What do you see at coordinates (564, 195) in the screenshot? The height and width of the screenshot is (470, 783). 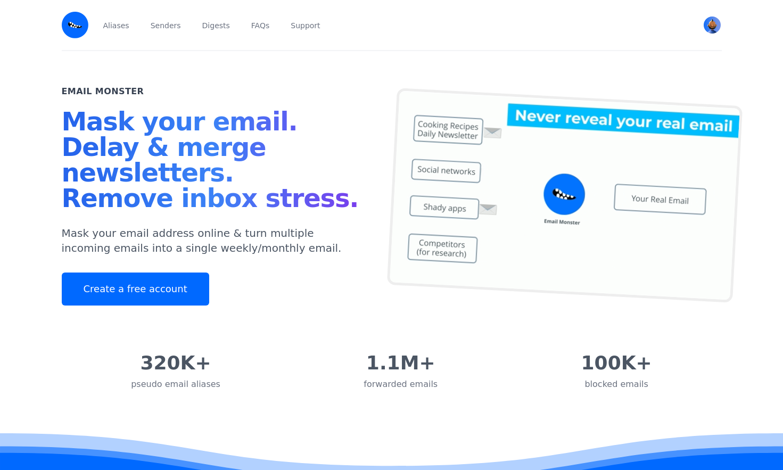 I see `img: temp mail, free temporary mail, Temporary Email` at bounding box center [564, 195].